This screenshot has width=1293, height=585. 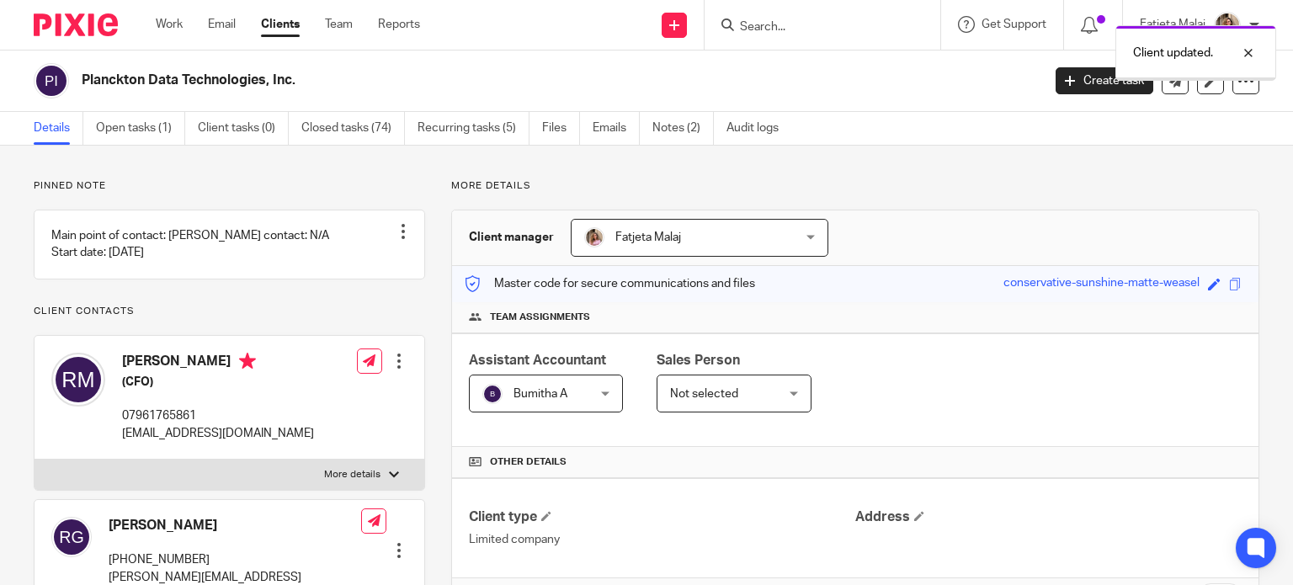 I want to click on h2: Planckton Data Technologies, Inc., so click(x=461, y=80).